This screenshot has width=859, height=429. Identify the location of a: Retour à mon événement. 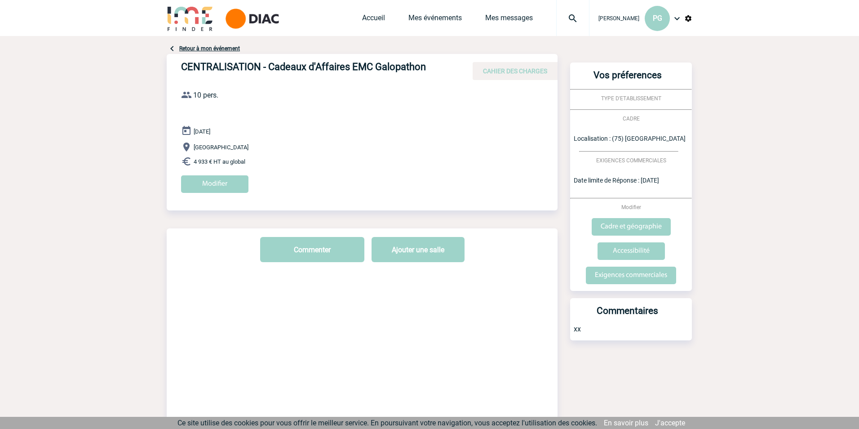
(209, 49).